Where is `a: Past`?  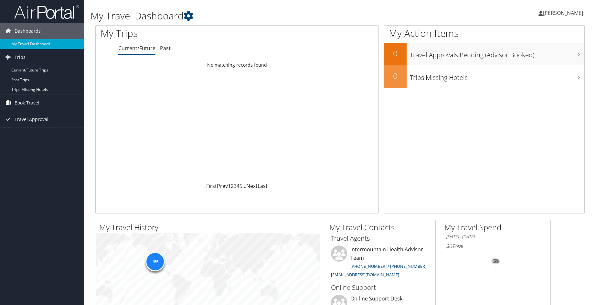
a: Past is located at coordinates (165, 48).